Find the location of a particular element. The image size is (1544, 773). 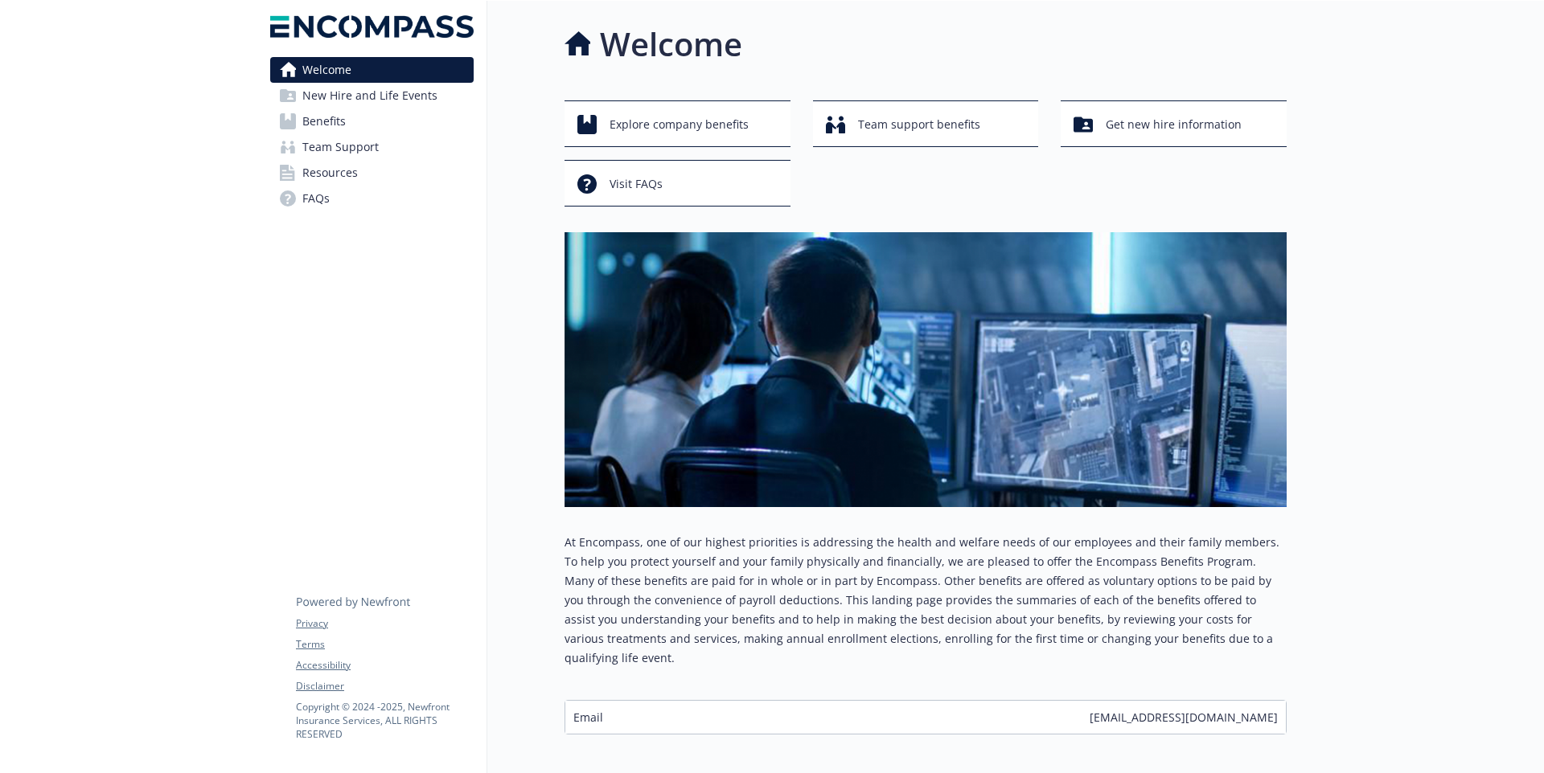

span: New Hire and Life Events is located at coordinates (370, 96).